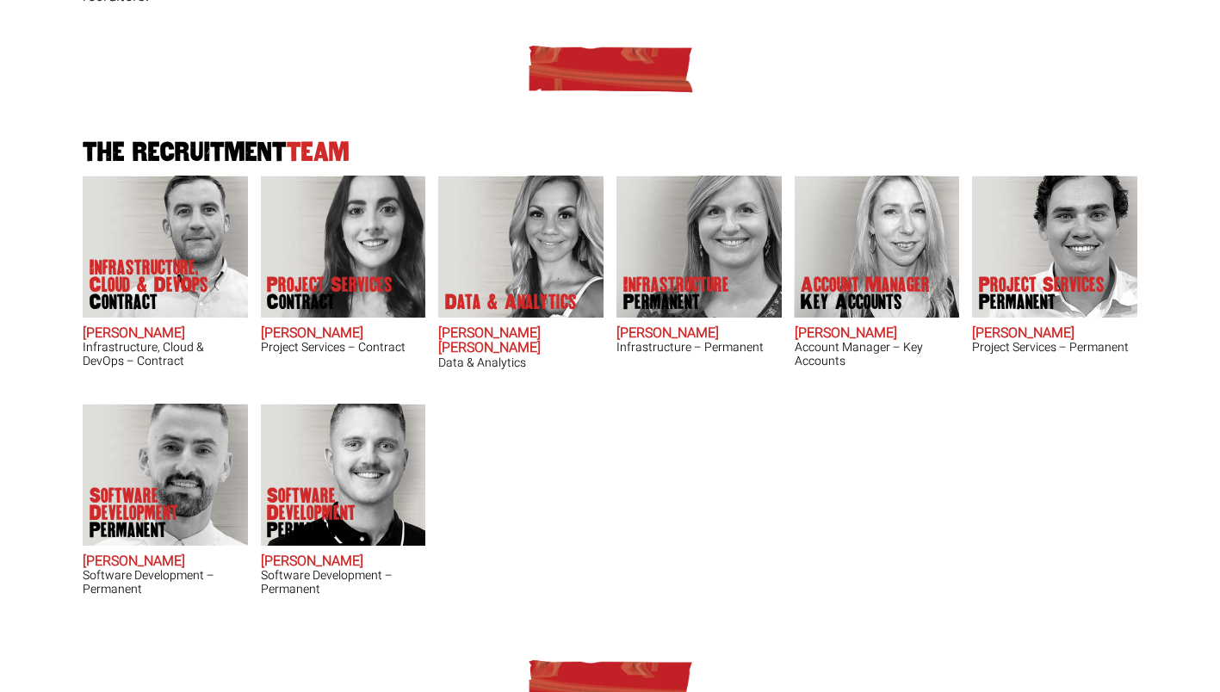 This screenshot has height=692, width=1220. Describe the element at coordinates (866, 294) in the screenshot. I see `p: Account Manager` at that location.